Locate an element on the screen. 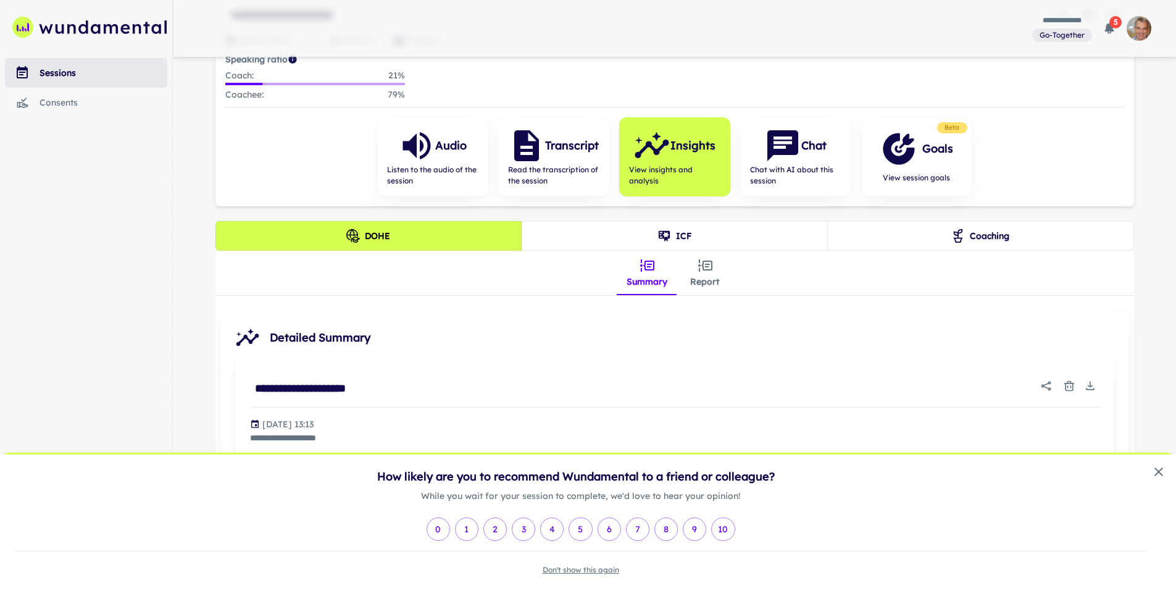 The image size is (1176, 591). button: Summary is located at coordinates (647, 273).